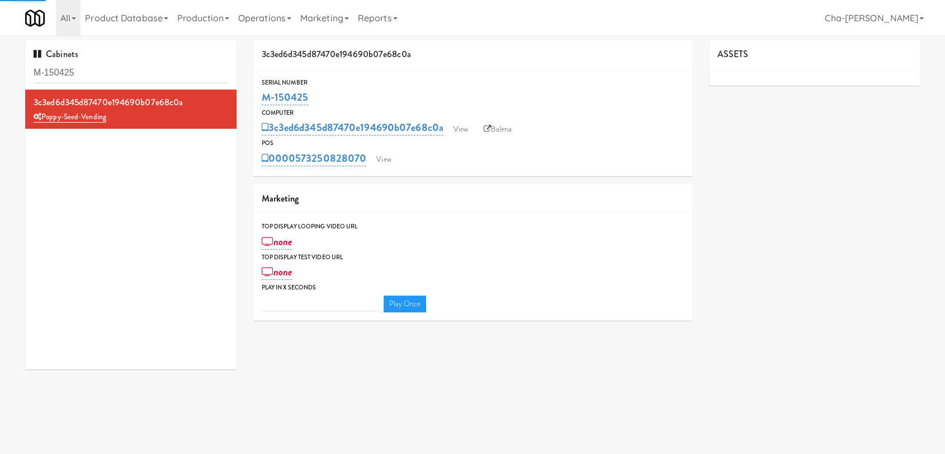 This screenshot has width=945, height=454. What do you see at coordinates (352, 128) in the screenshot?
I see `a: 3c3ed6d345d87470e194690b07e68c0a` at bounding box center [352, 128].